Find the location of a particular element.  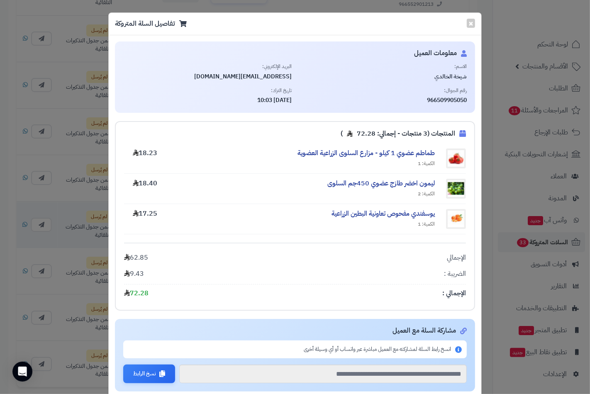

div: 18.23 is located at coordinates (141, 158).